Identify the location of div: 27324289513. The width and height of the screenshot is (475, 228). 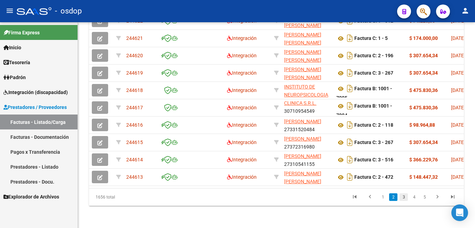
(307, 73).